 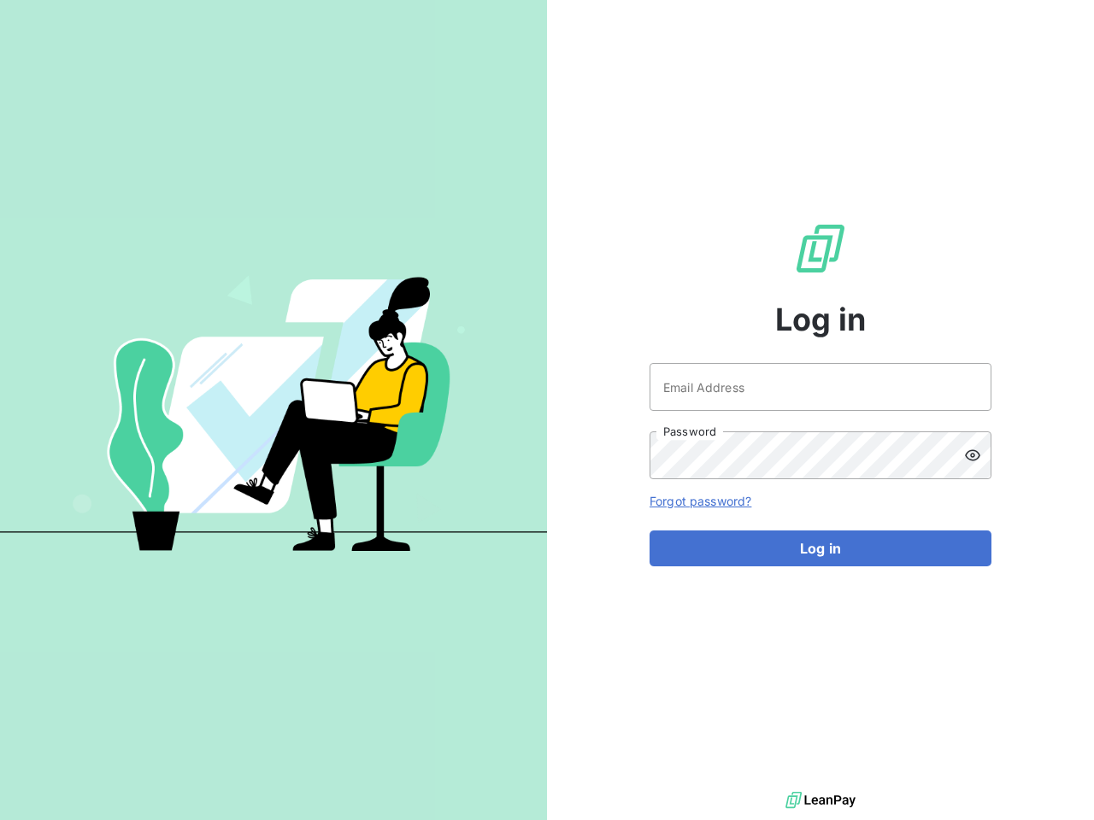 What do you see at coordinates (820, 320) in the screenshot?
I see `span: Log in` at bounding box center [820, 320].